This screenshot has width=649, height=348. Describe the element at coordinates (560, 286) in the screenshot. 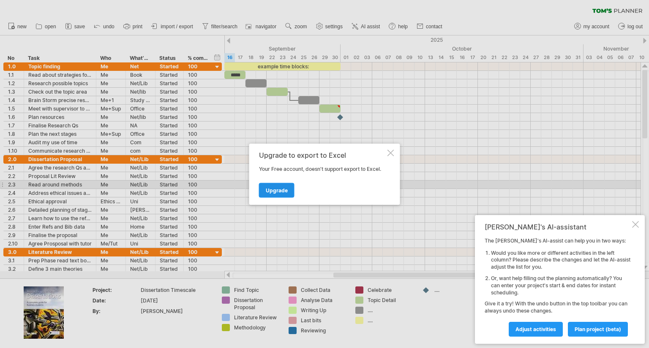

I see `li: Or, want help filling out the planning automatically? You can enter your project's start & end da...` at that location.